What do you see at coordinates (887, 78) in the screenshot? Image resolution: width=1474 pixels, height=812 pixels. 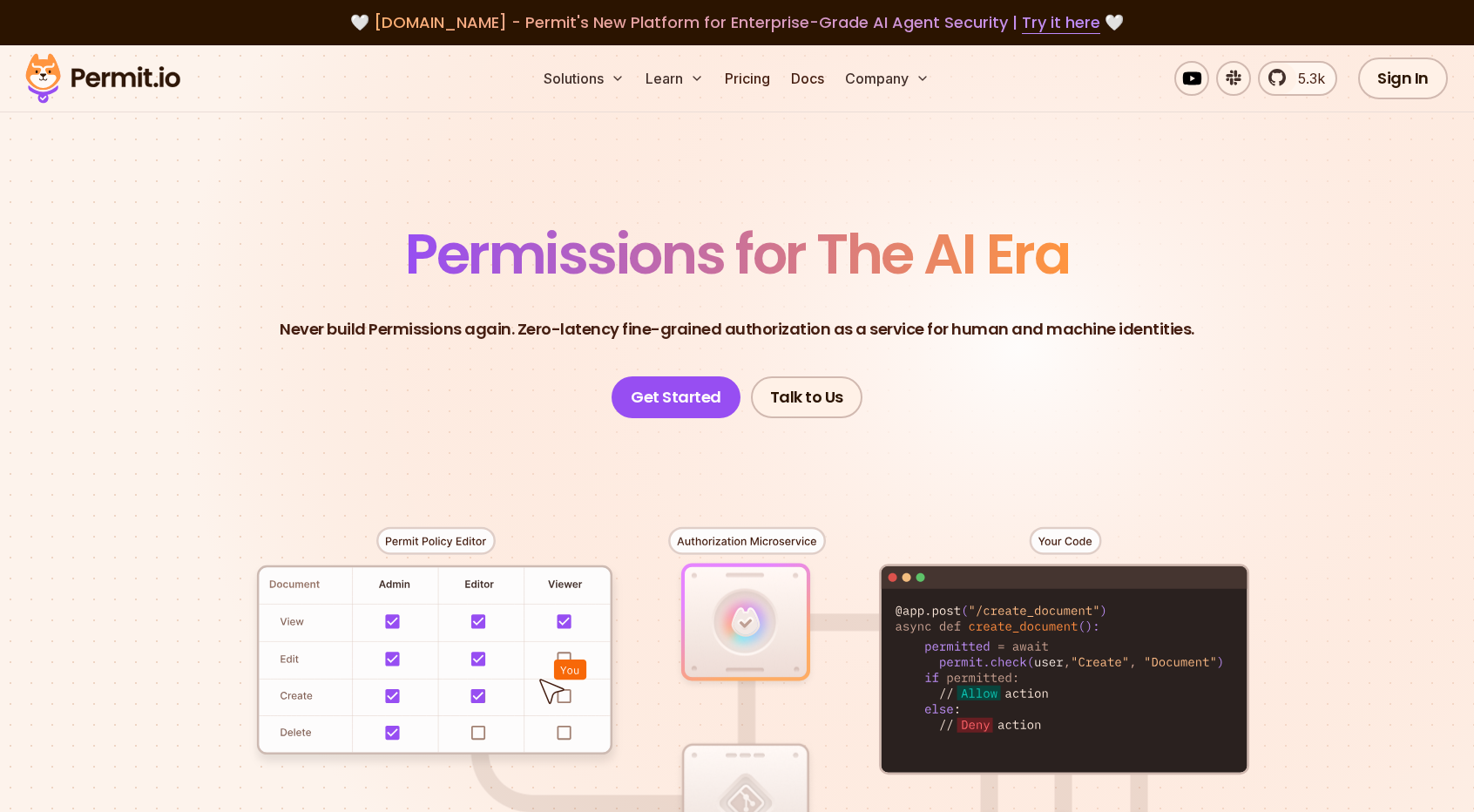 I see `button: Company` at bounding box center [887, 78].